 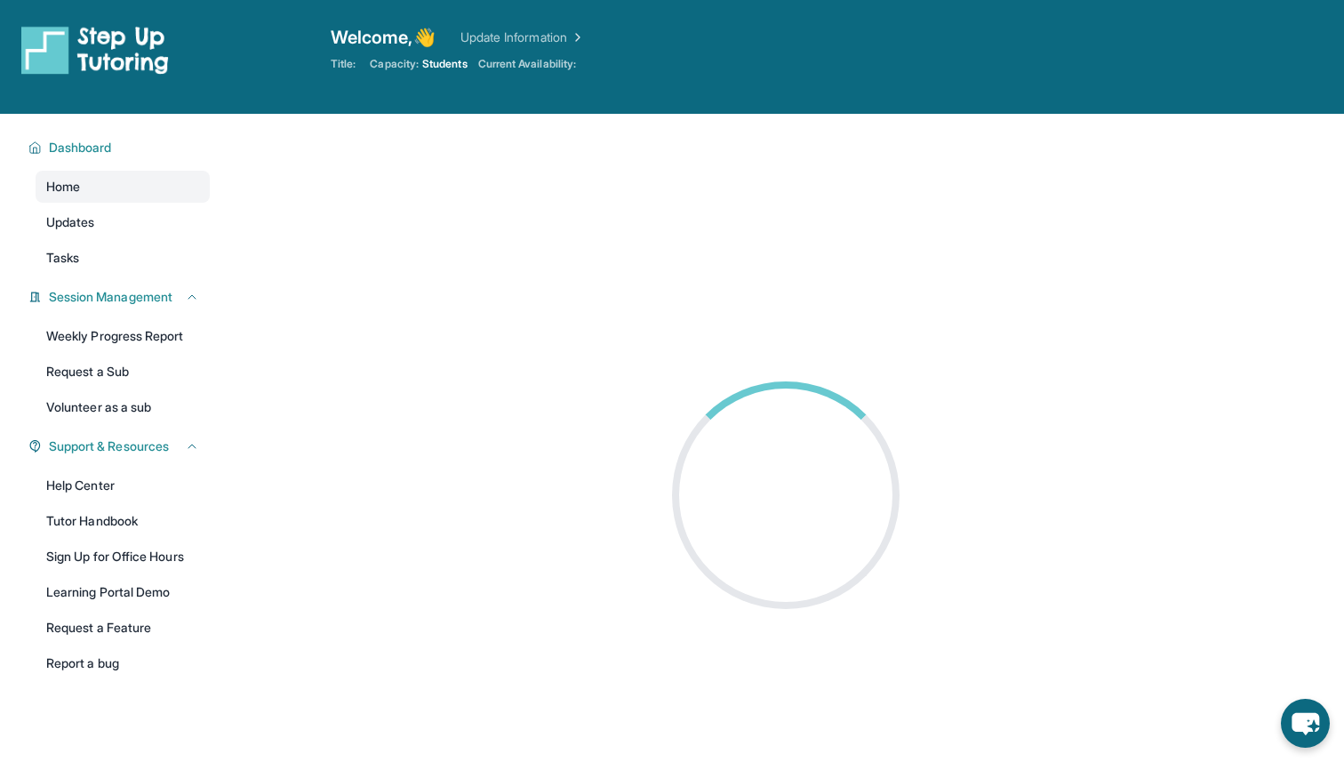 What do you see at coordinates (123, 628) in the screenshot?
I see `a: Request a Feature` at bounding box center [123, 628].